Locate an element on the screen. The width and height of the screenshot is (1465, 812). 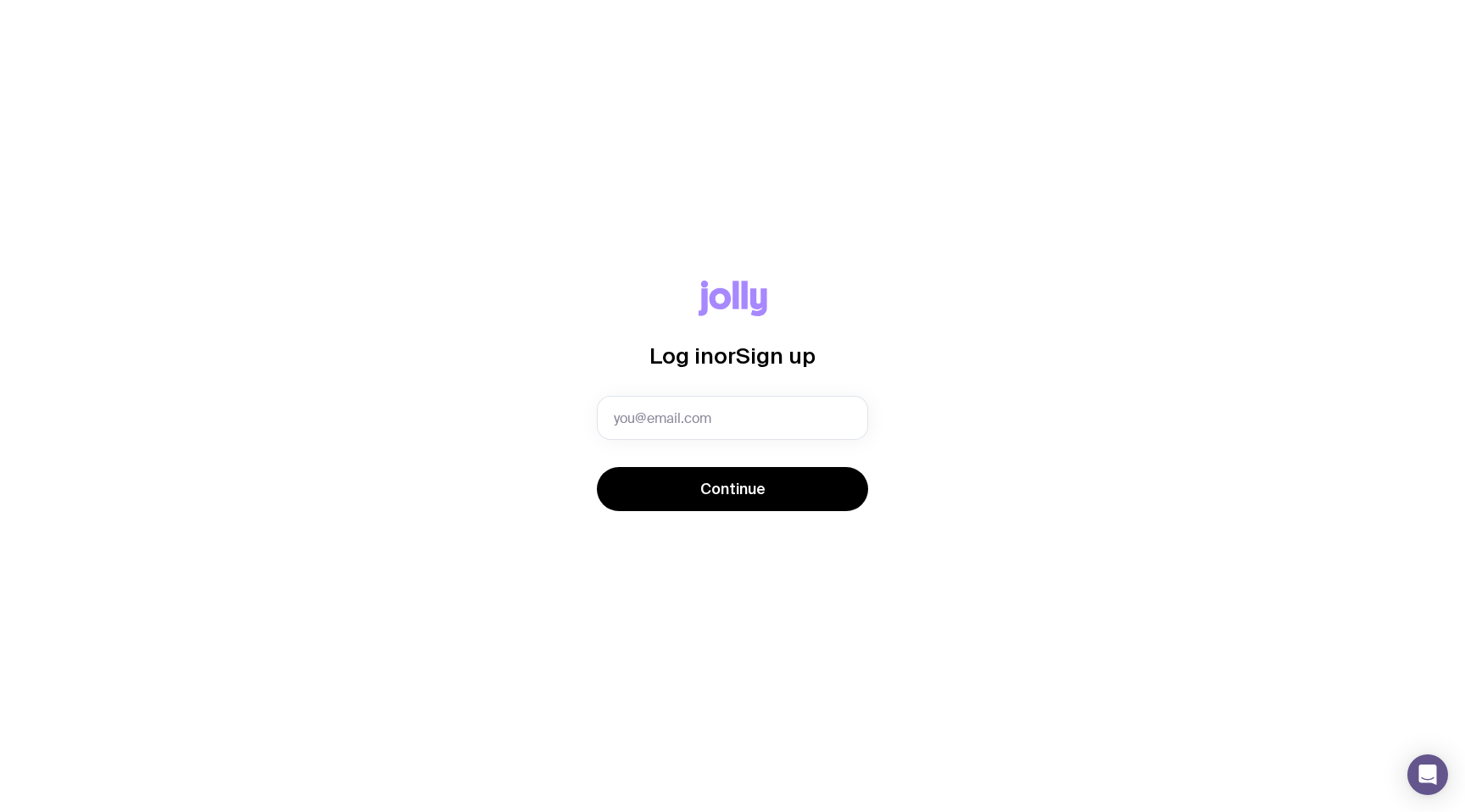
div: Open Intercom Messenger is located at coordinates (1427, 774).